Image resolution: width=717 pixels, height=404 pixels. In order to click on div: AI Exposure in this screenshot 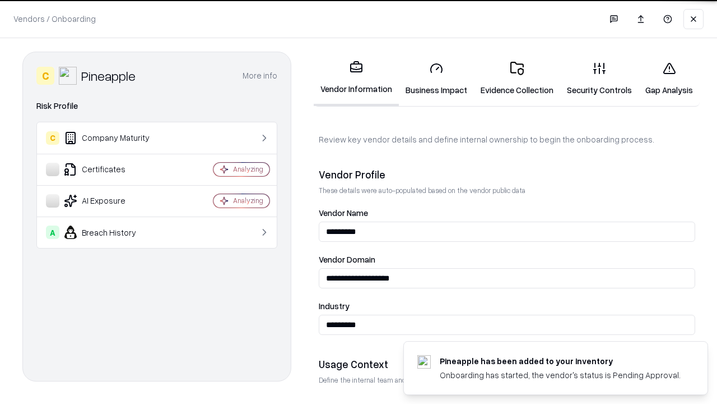, I will do `click(113, 201)`.